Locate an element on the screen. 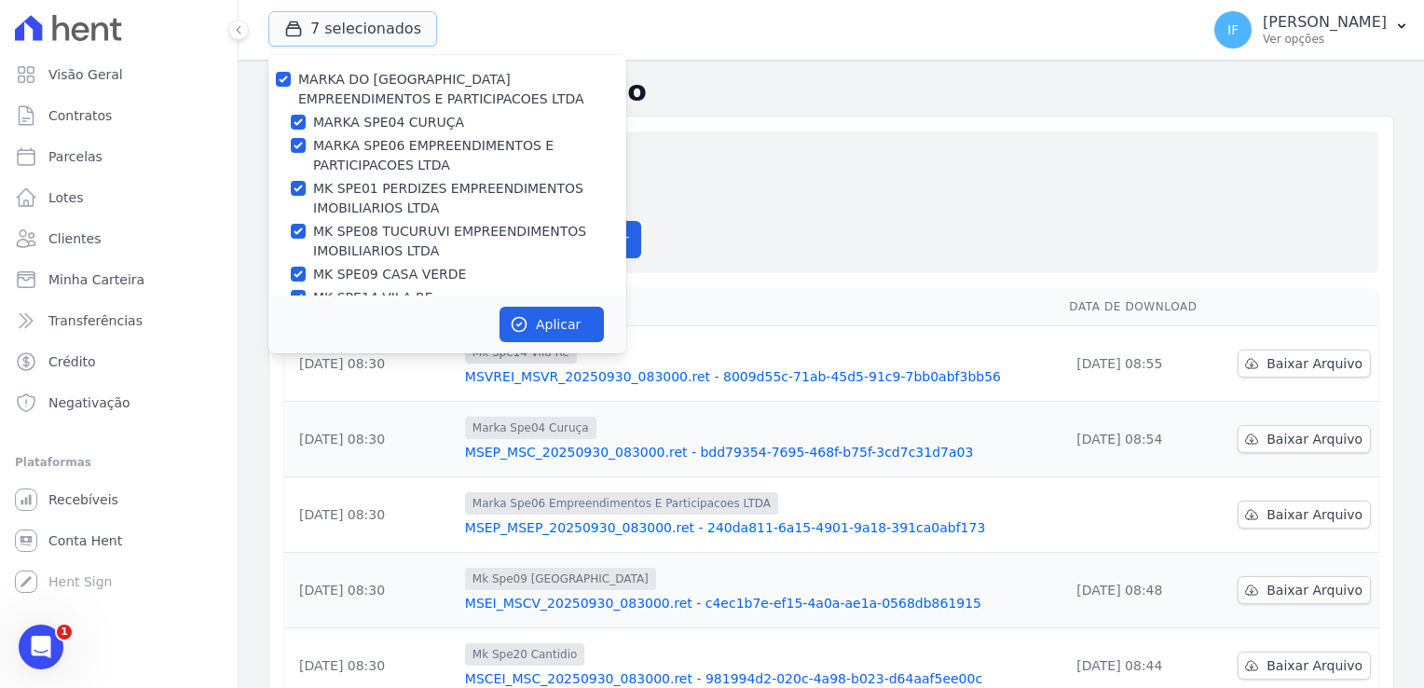 This screenshot has height=688, width=1424. span: Minha Carteira is located at coordinates (96, 280).